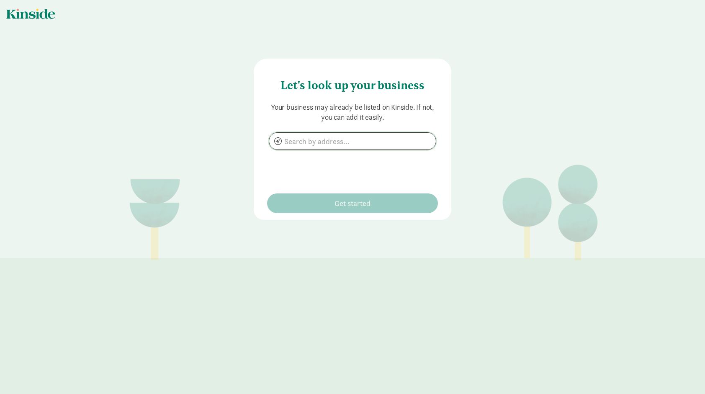  Describe the element at coordinates (352, 203) in the screenshot. I see `span: Get started` at that location.